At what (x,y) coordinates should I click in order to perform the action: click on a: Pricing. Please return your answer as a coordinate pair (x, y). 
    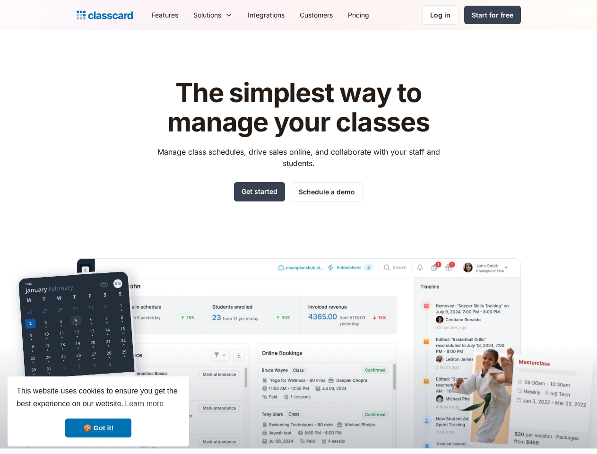
    Looking at the image, I should click on (358, 15).